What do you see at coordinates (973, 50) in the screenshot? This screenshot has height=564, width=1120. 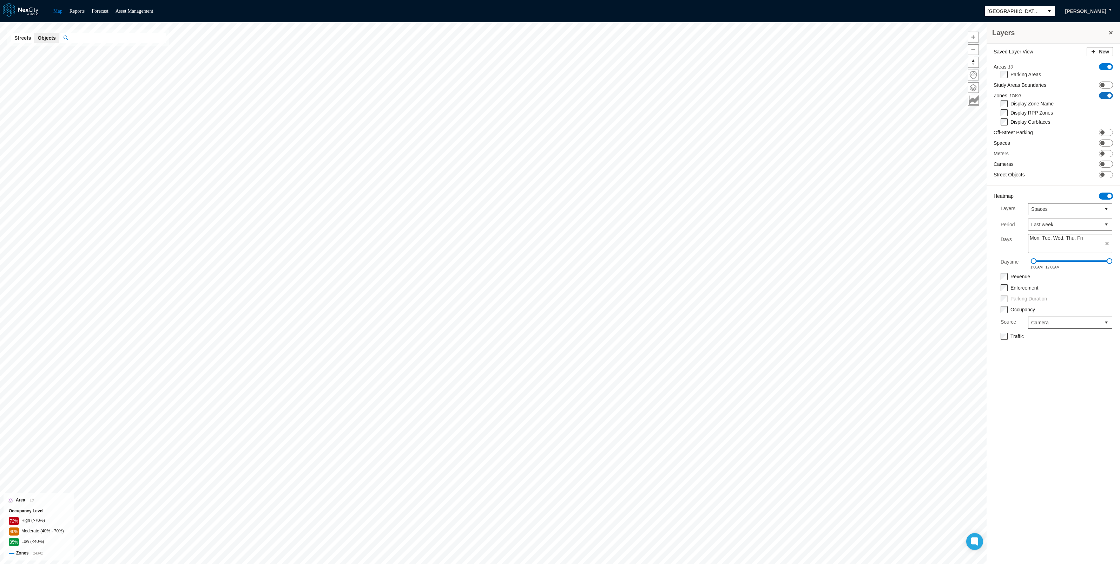 I see `button: Zoom out` at bounding box center [973, 50].